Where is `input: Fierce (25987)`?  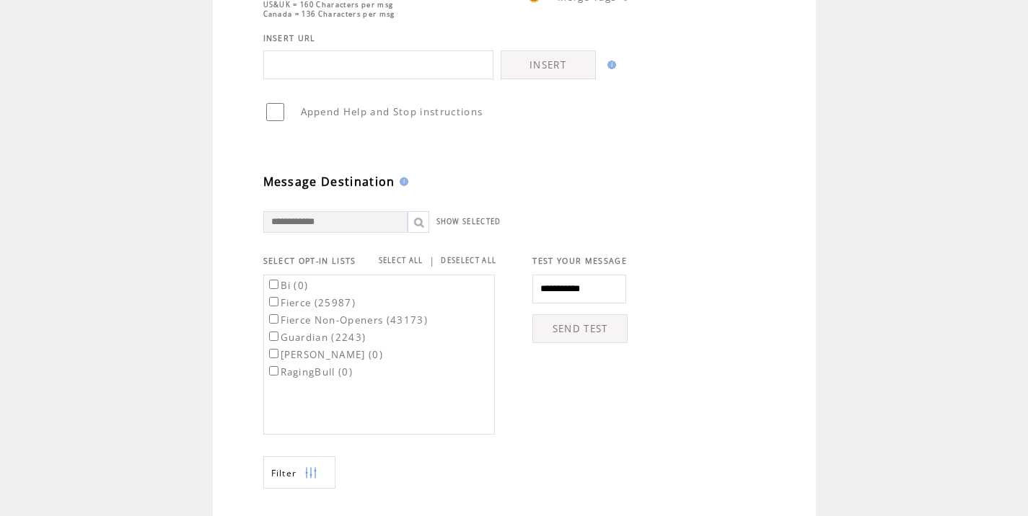
input: Fierce (25987) is located at coordinates (273, 301).